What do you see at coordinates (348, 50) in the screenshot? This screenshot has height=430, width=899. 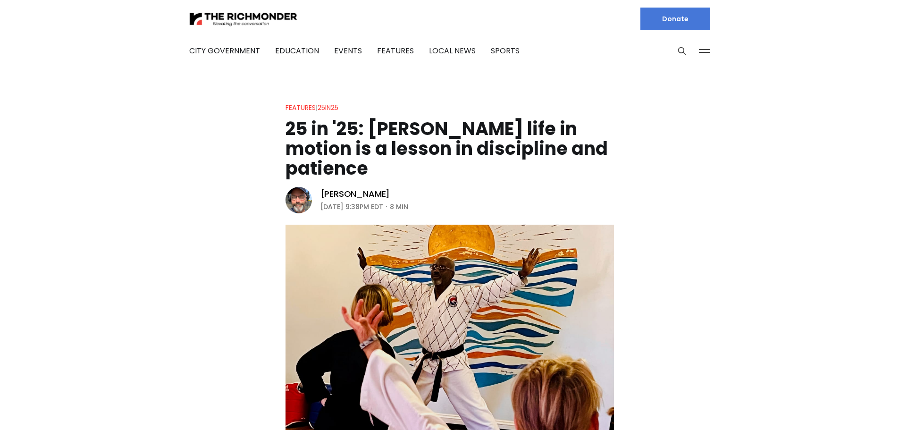 I see `a: Events` at bounding box center [348, 50].